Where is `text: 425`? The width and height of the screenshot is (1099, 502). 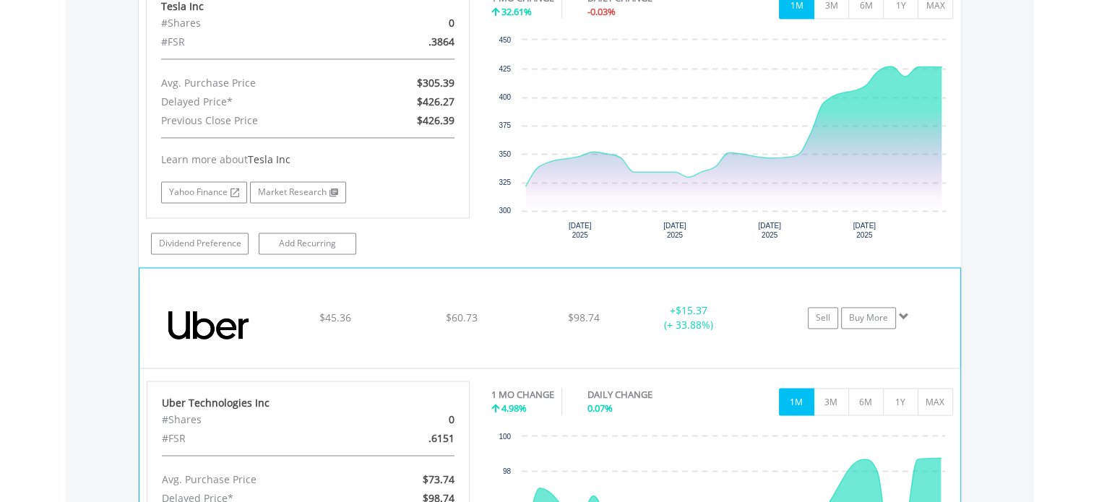
text: 425 is located at coordinates (504, 69).